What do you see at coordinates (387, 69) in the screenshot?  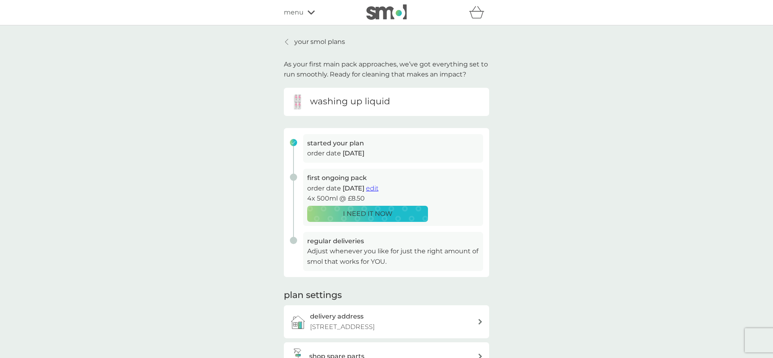 I see `p: As your first main pack approaches, we’ve got everything set to run smoothly. Ready for cleaning ...` at bounding box center [387, 69].